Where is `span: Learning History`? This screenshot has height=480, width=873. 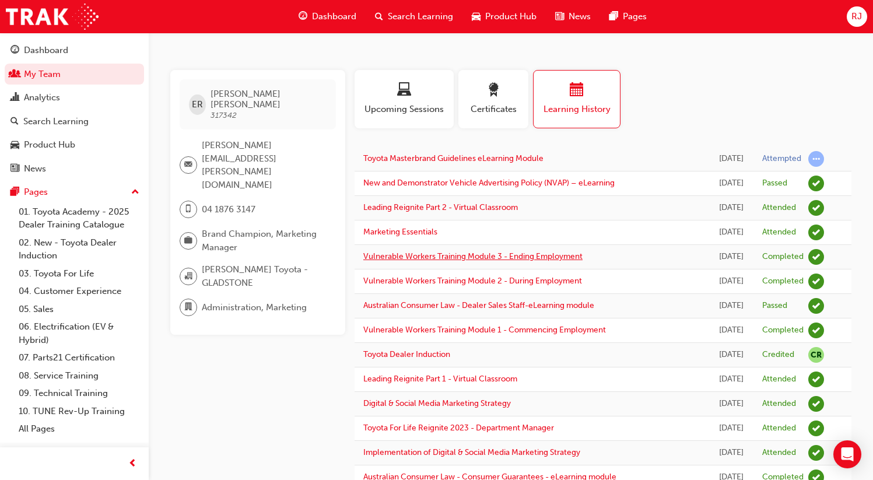
span: Learning History is located at coordinates (577, 109).